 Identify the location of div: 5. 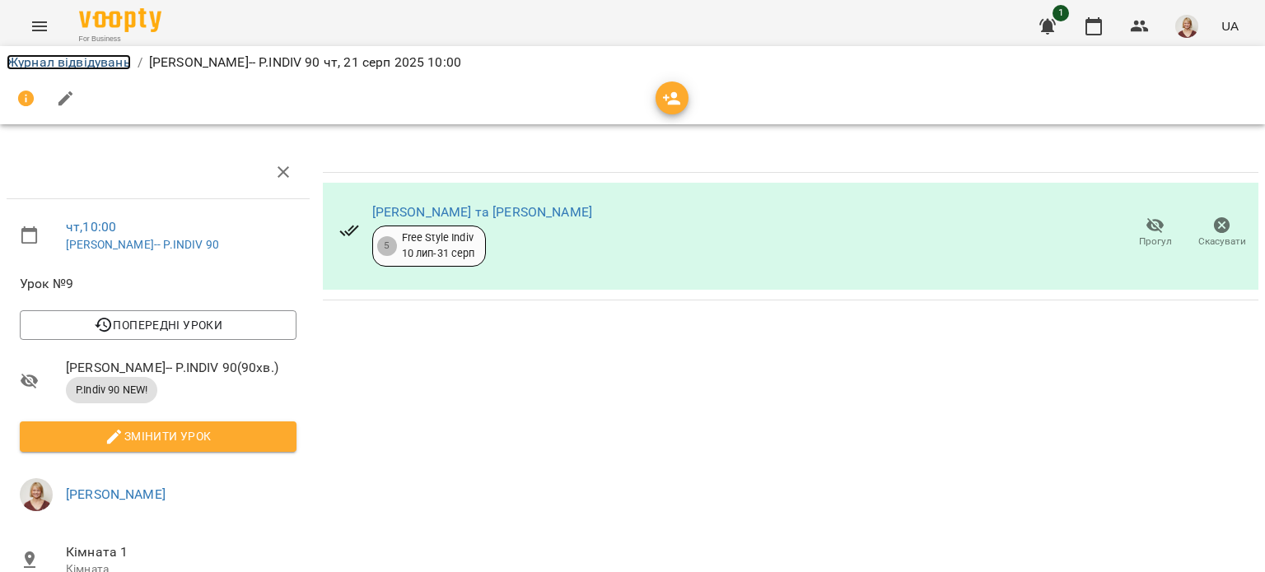
(387, 246).